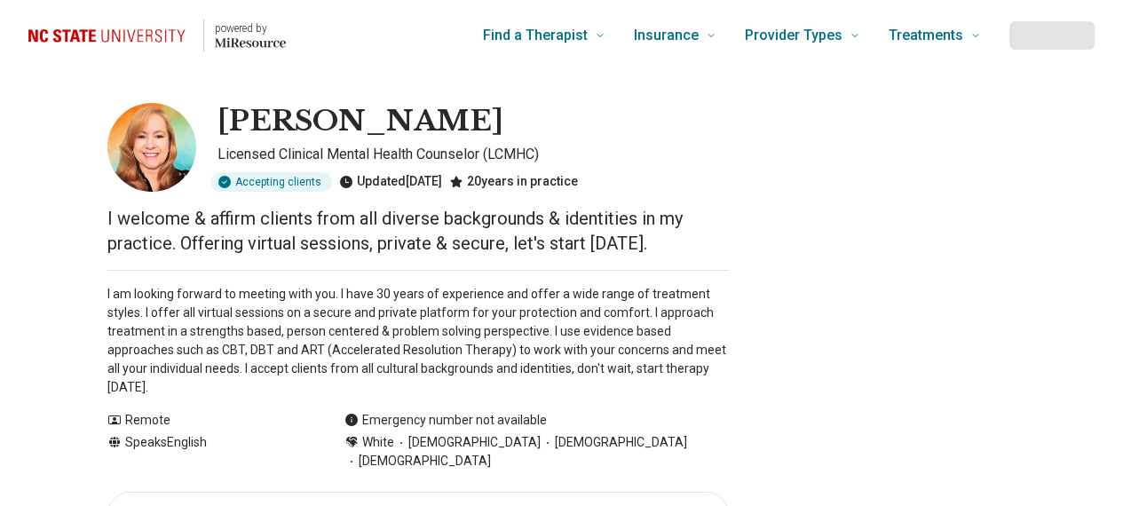 This screenshot has width=1123, height=506. I want to click on div: Emergency number not available, so click(446, 420).